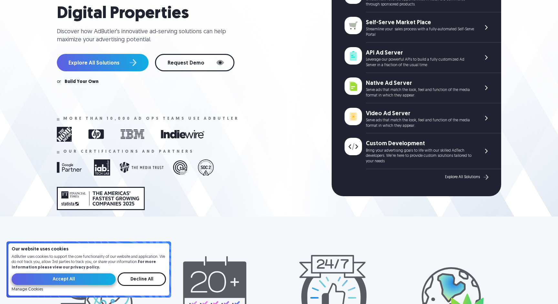  What do you see at coordinates (462, 177) in the screenshot?
I see `div: Explore All Solutions` at bounding box center [462, 177].